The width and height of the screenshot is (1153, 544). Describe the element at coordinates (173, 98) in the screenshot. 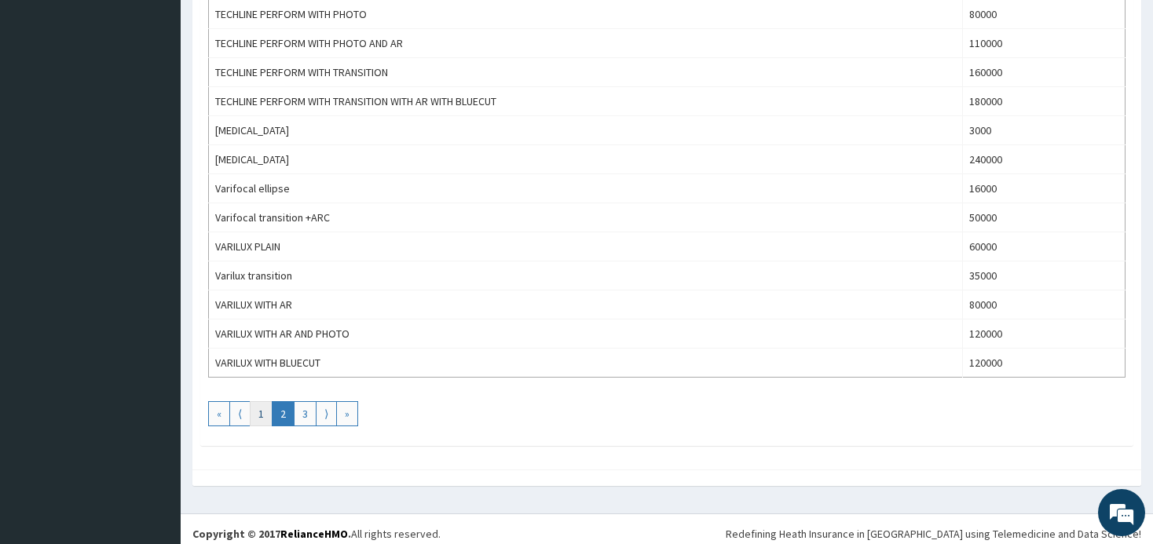

I see `div: Chat with us now` at that location.